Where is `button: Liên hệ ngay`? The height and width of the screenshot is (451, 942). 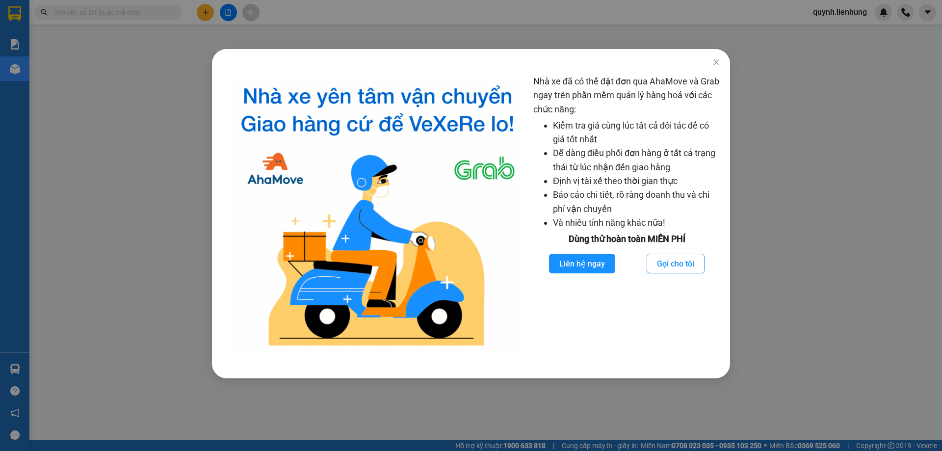 button: Liên hệ ngay is located at coordinates (582, 263).